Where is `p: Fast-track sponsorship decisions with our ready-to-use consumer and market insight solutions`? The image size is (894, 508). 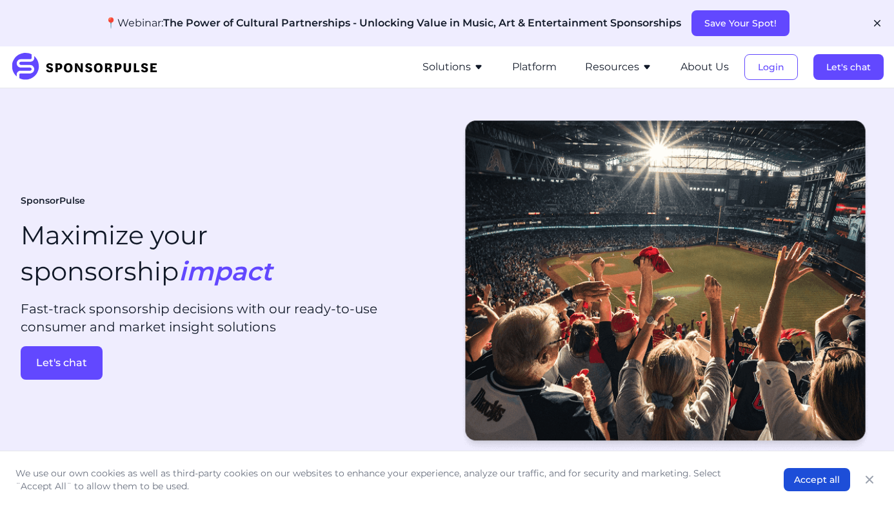
p: Fast-track sponsorship decisions with our ready-to-use consumer and market insight solutions is located at coordinates (228, 318).